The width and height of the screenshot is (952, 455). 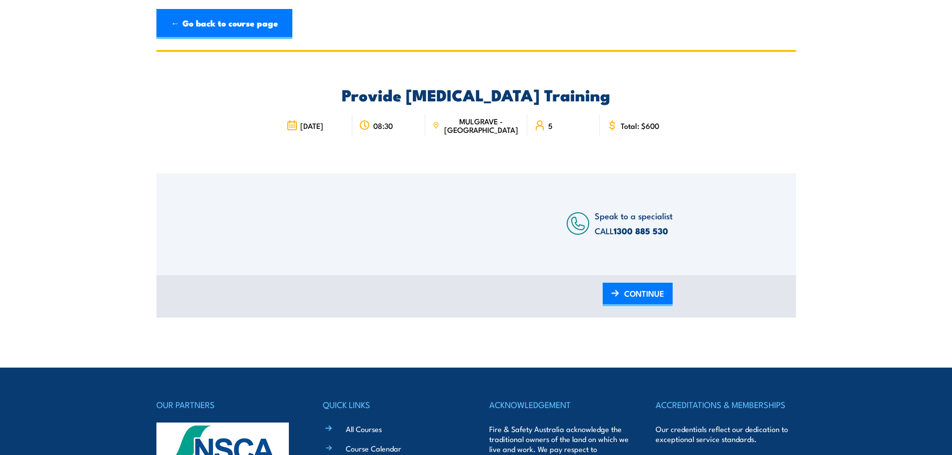 I want to click on span: Speak to a specialist CALL, so click(x=634, y=223).